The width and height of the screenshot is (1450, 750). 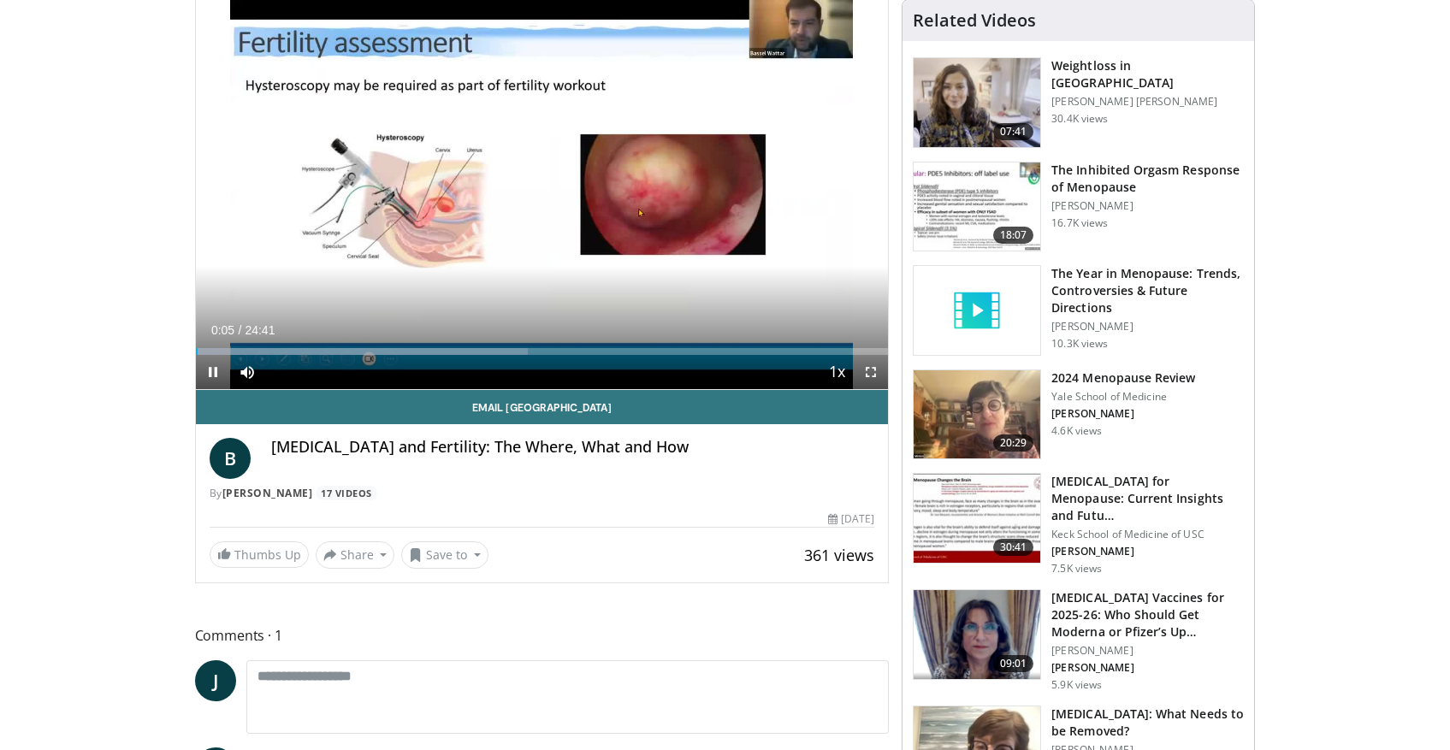 I want to click on button: Playback Rate, so click(x=837, y=372).